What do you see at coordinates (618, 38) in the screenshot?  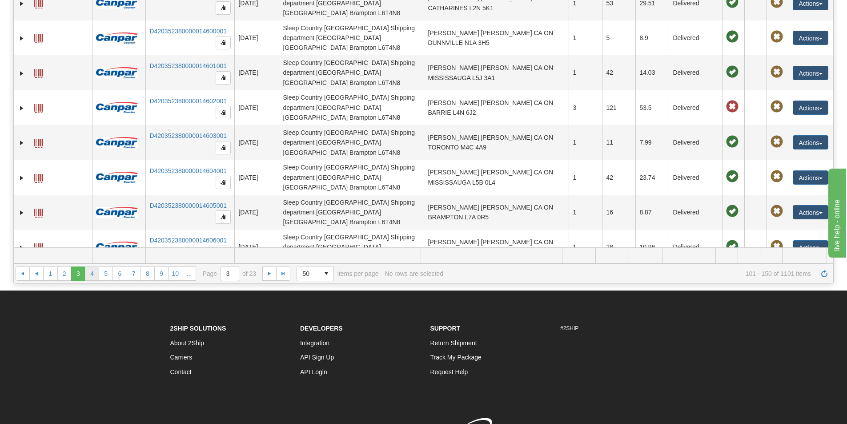 I see `td: 5` at bounding box center [618, 38].